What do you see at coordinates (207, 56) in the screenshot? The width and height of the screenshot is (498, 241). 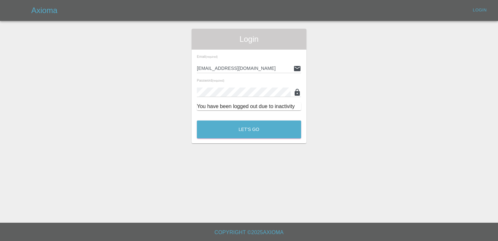 I see `span: Email` at bounding box center [207, 56].